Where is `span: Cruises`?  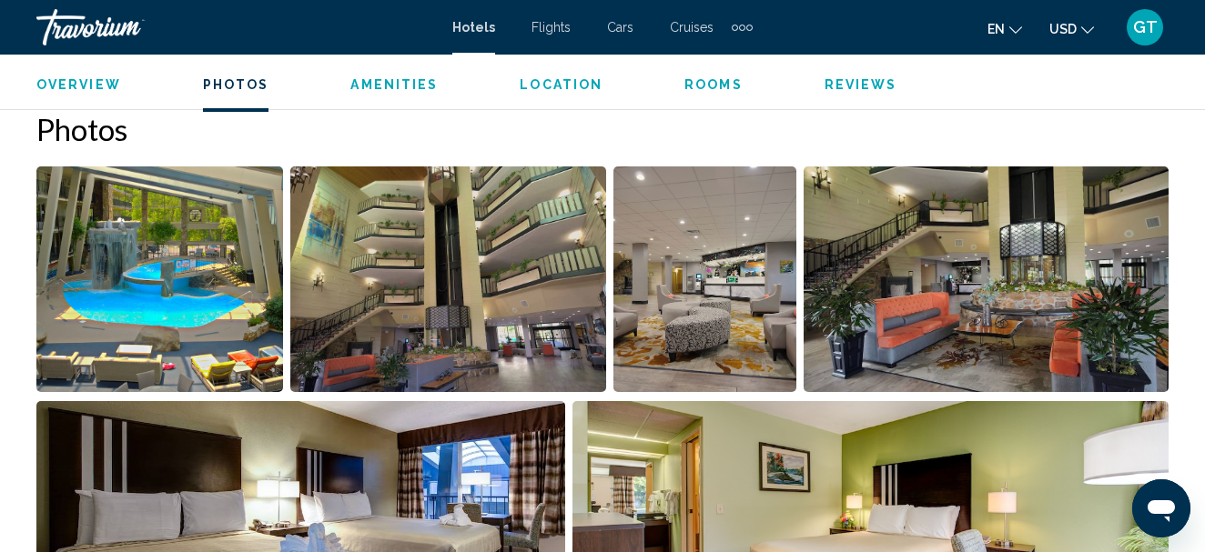
span: Cruises is located at coordinates (692, 27).